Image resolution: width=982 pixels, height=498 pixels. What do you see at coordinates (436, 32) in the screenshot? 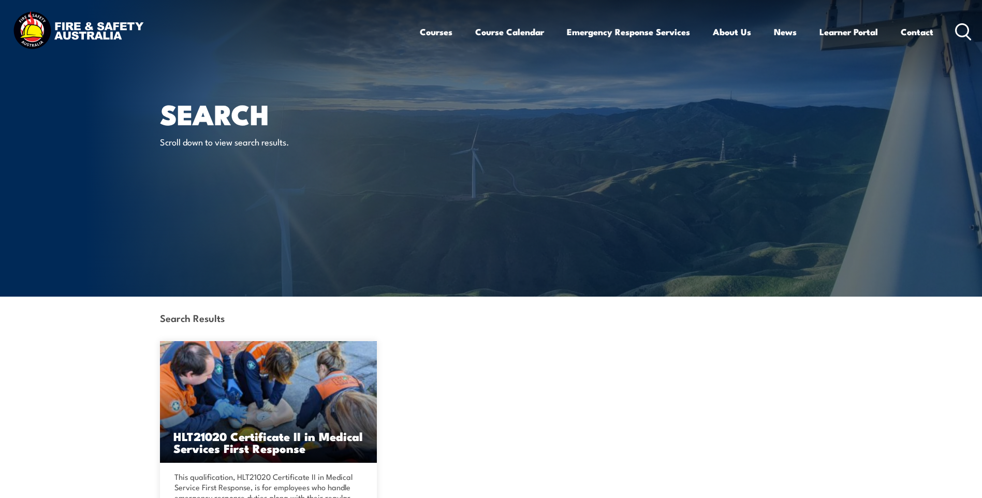
I see `a: Courses` at bounding box center [436, 32].